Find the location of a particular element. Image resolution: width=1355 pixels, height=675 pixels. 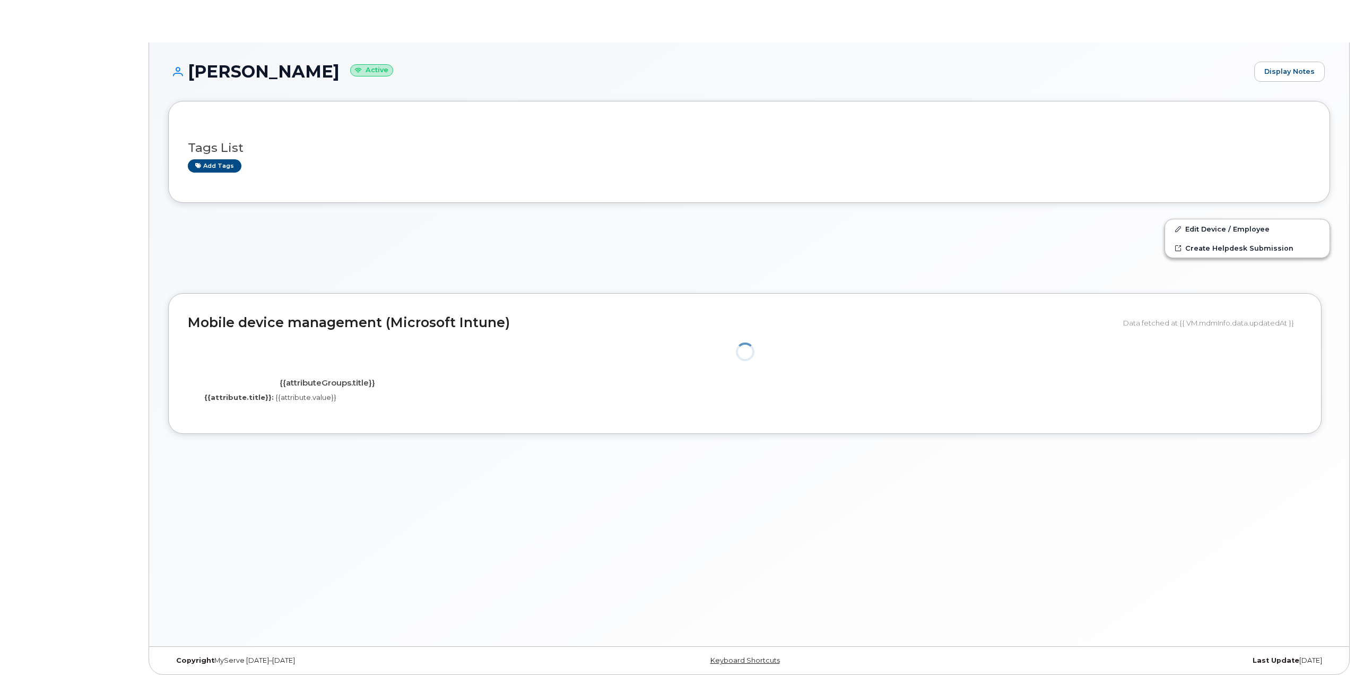

h2: Mobile device management (Microsoft Intune) is located at coordinates (652, 323).